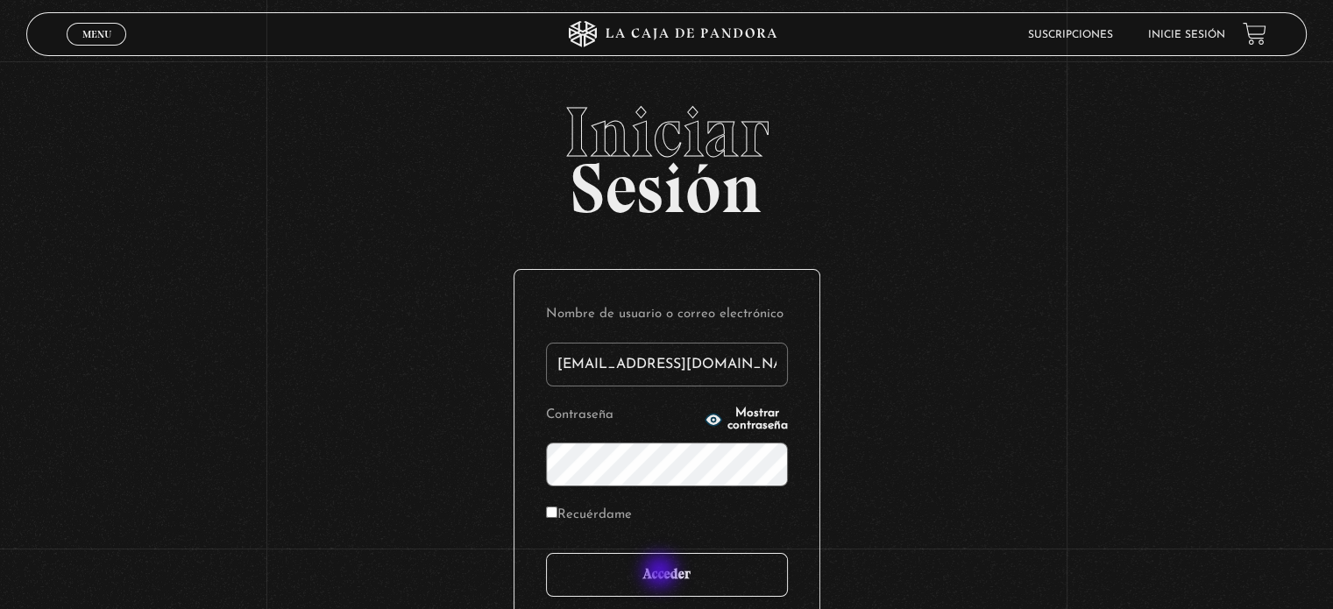  I want to click on span: Iniciar, so click(666, 132).